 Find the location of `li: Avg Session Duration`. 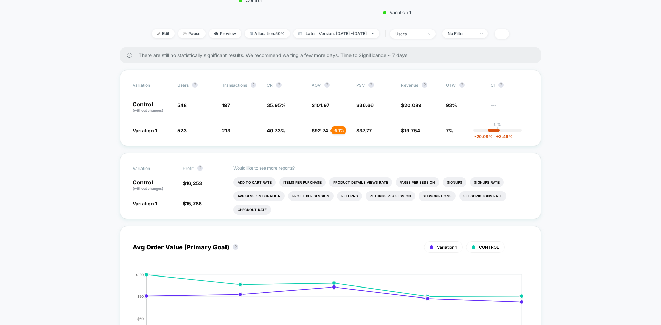

li: Avg Session Duration is located at coordinates (259, 196).